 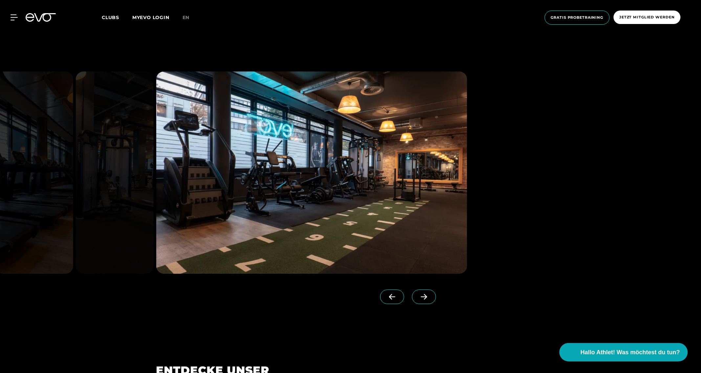 What do you see at coordinates (151, 17) in the screenshot?
I see `a: MYEVO LOGIN` at bounding box center [151, 17].